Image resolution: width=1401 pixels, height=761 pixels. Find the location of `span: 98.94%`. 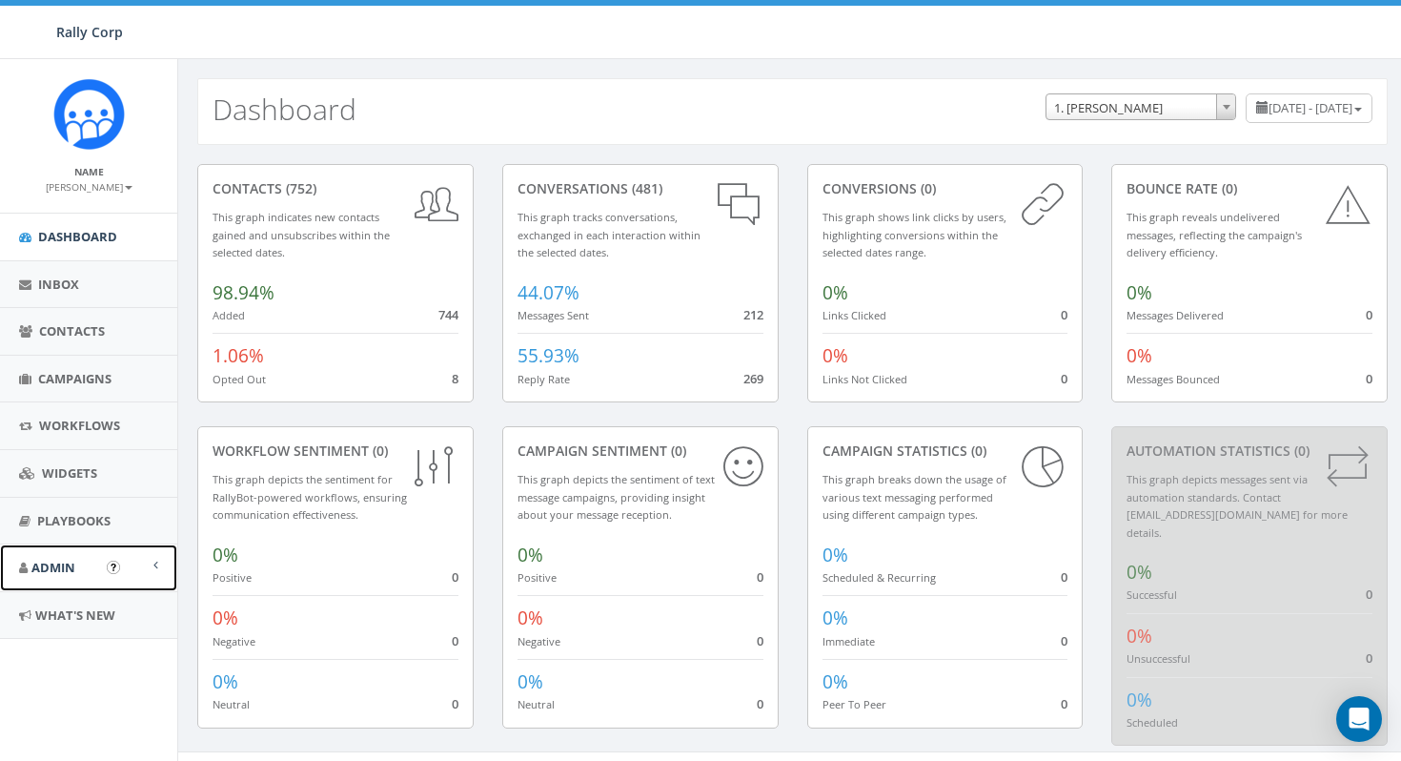

span: 98.94% is located at coordinates (243, 293).